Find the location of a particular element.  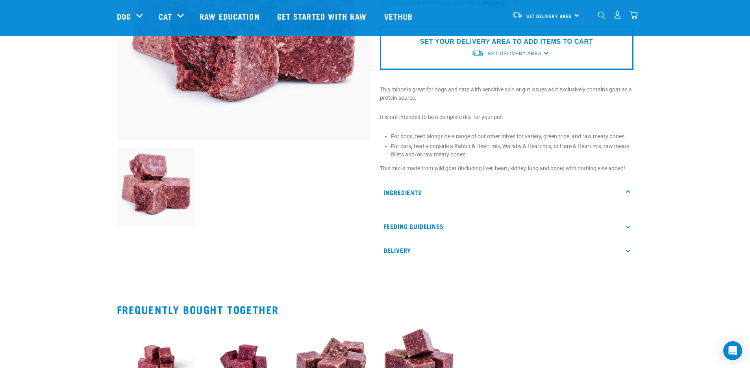

a: Get started with Raw is located at coordinates (323, 16).